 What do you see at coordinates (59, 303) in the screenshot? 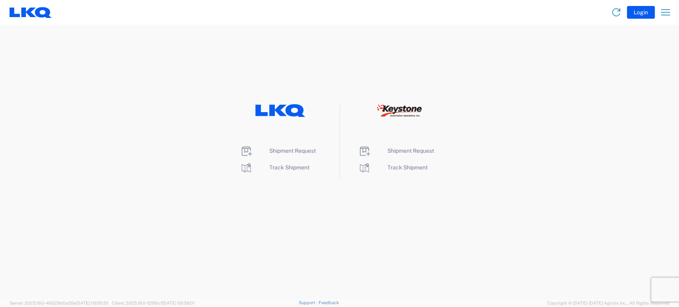
I see `span: Server: 2025.19.0-49328d0a35e` at bounding box center [59, 303].